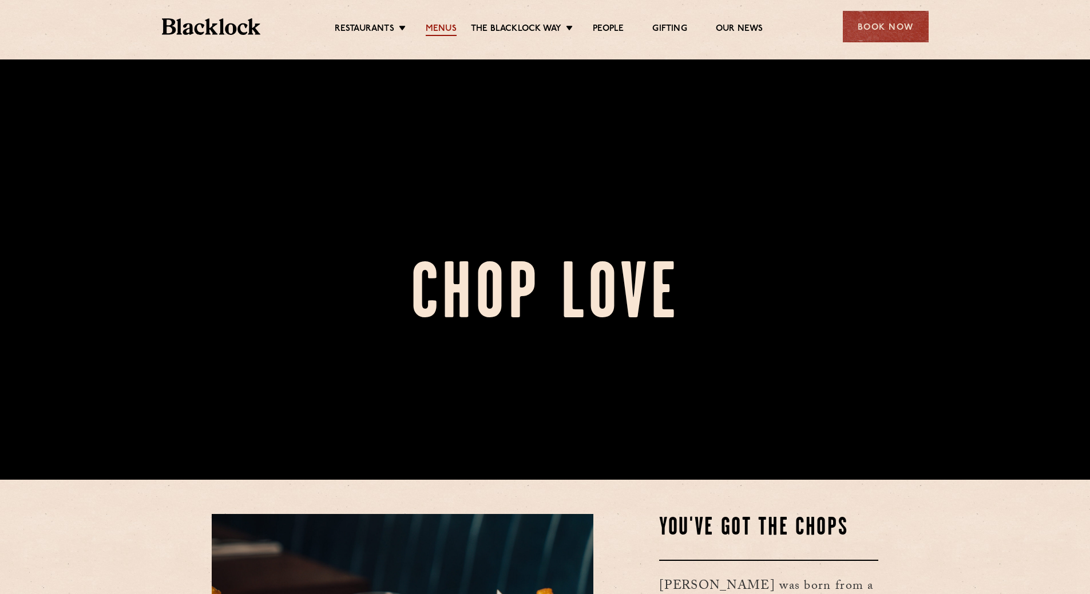 The image size is (1090, 594). Describe the element at coordinates (211, 26) in the screenshot. I see `img: BL_Textured_Logo-footer-cropped.svg` at that location.